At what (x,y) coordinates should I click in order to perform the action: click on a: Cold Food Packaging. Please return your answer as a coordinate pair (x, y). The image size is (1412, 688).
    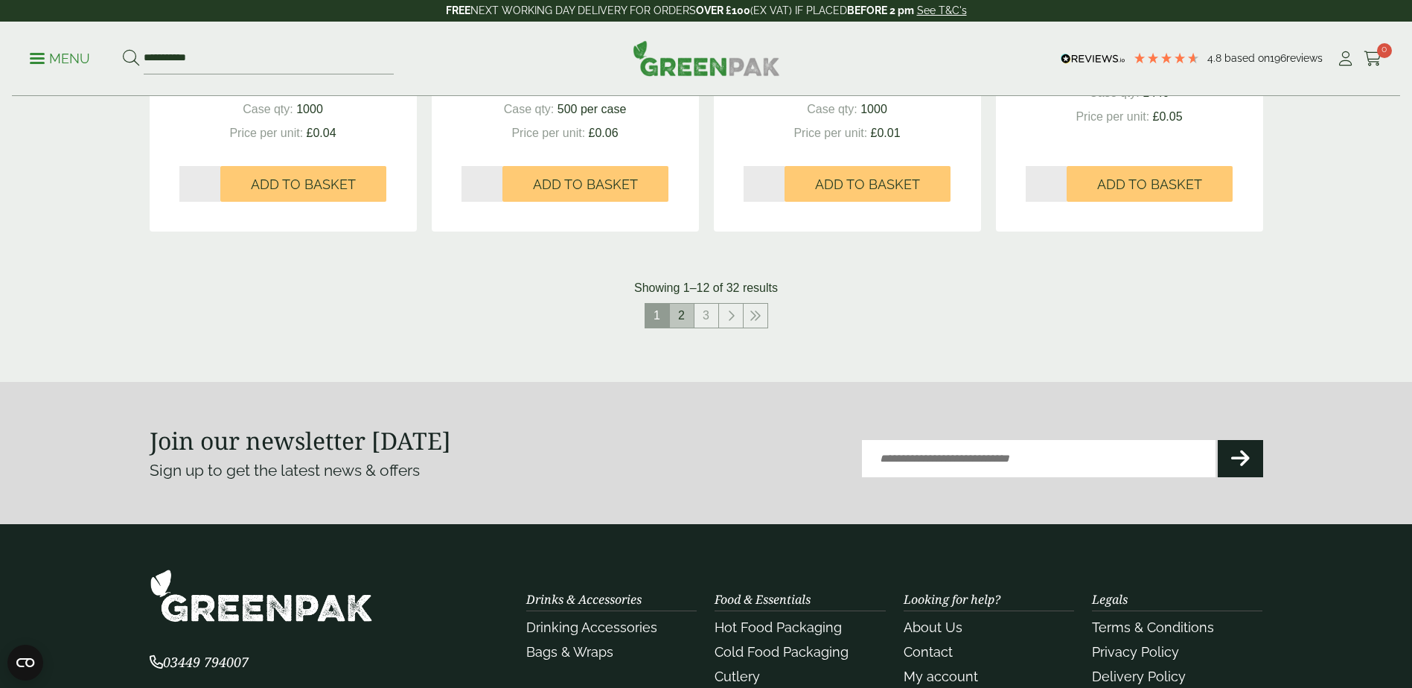
    Looking at the image, I should click on (782, 651).